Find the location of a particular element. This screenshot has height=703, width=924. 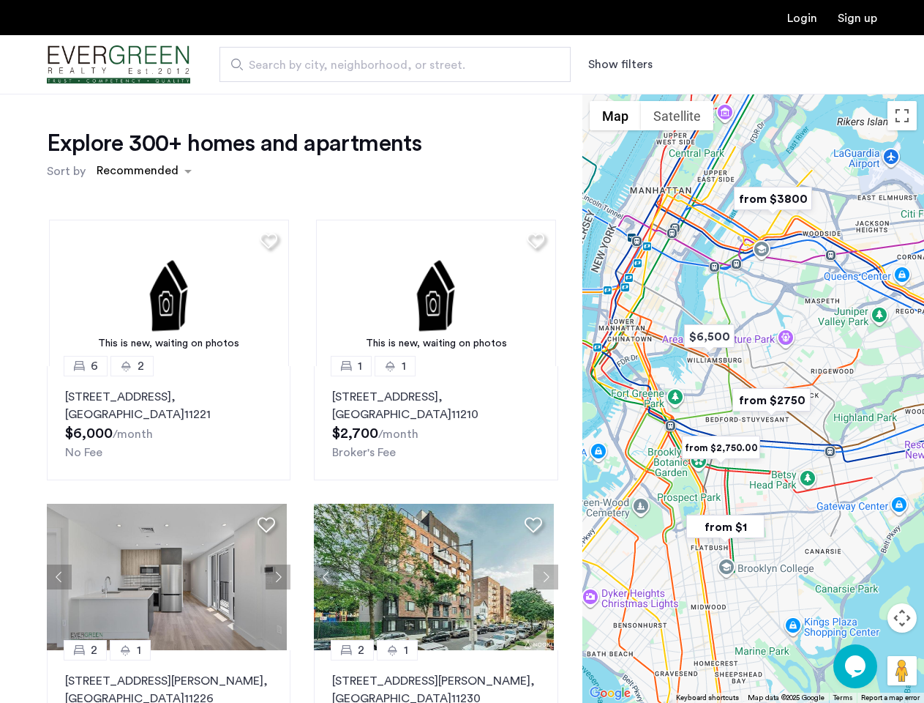

span: $6,000 is located at coordinates (89, 433).